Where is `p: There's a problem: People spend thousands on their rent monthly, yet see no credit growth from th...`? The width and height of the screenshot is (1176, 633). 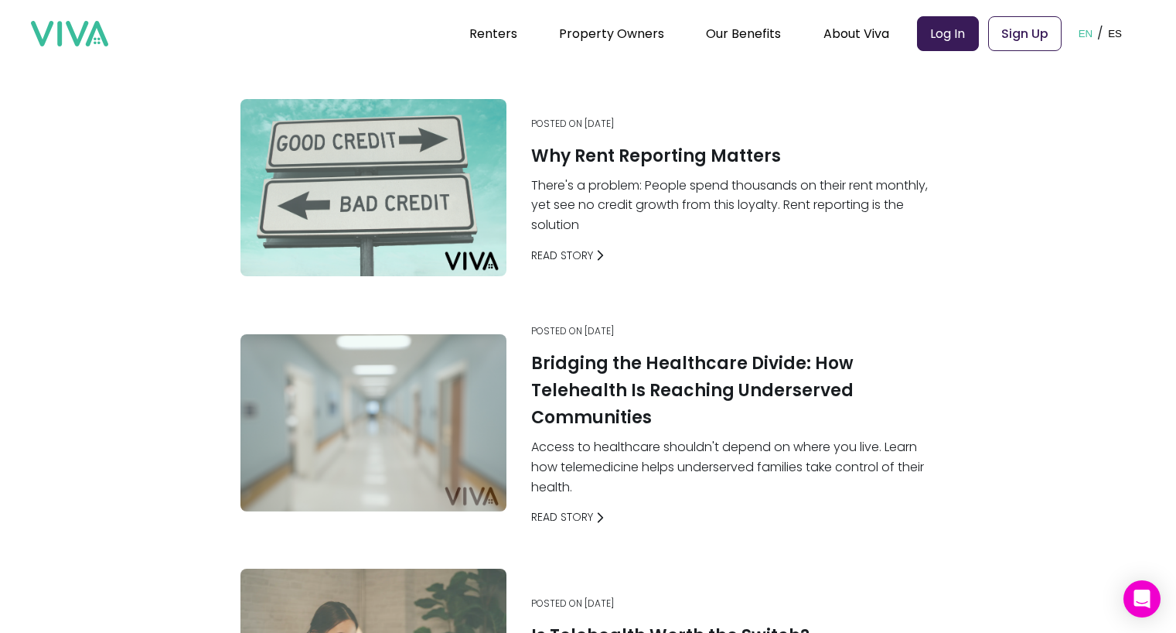 p: There's a problem: People spend thousands on their rent monthly, yet see no credit growth from th... is located at coordinates (731, 205).